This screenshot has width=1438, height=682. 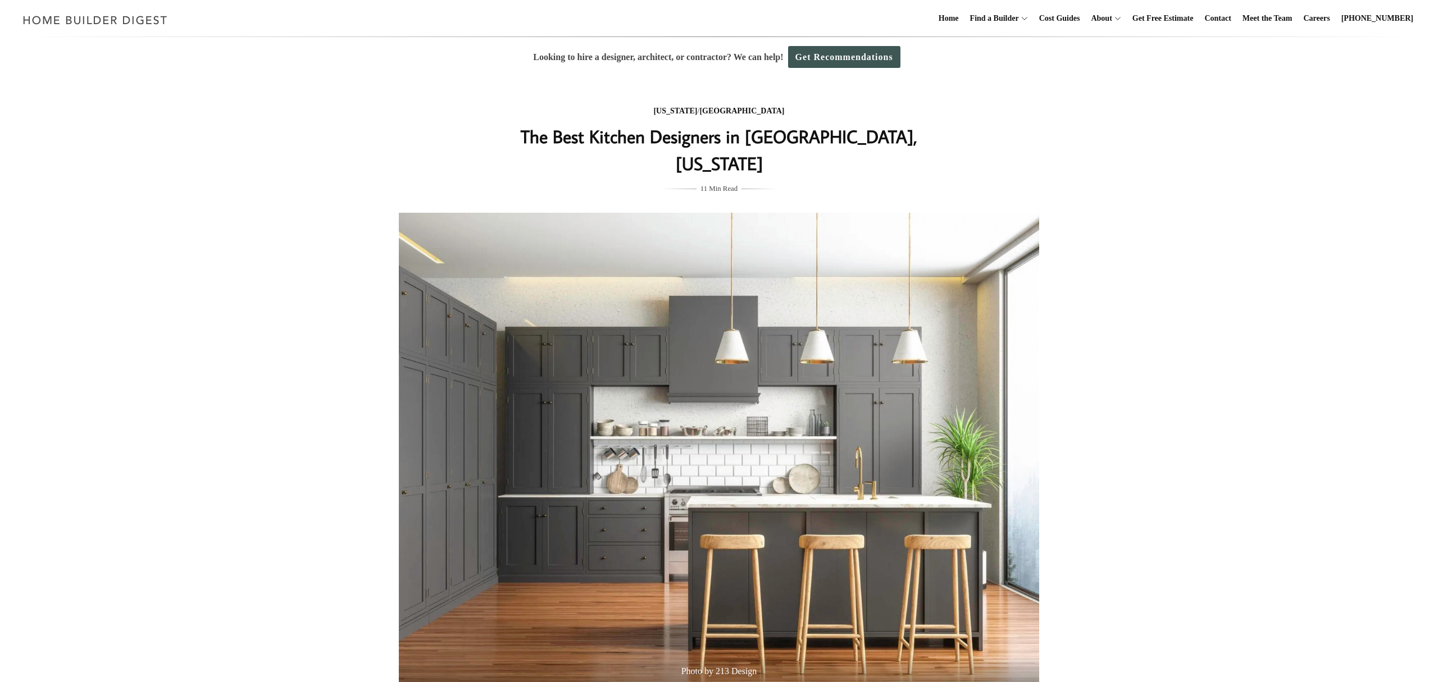 What do you see at coordinates (95, 20) in the screenshot?
I see `img: Home Builder Digest` at bounding box center [95, 20].